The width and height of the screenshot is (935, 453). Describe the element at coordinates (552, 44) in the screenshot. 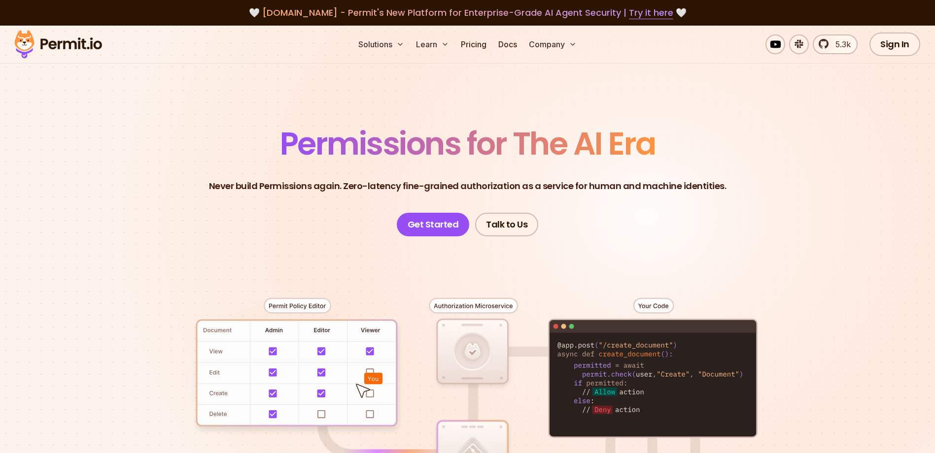

I see `button: Company` at that location.